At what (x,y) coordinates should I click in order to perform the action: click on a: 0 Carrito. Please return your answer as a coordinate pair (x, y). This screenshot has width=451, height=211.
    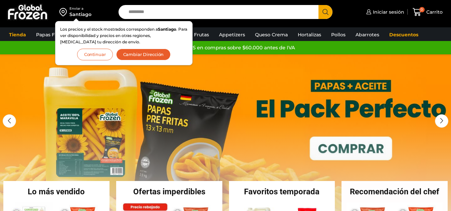
    Looking at the image, I should click on (427, 12).